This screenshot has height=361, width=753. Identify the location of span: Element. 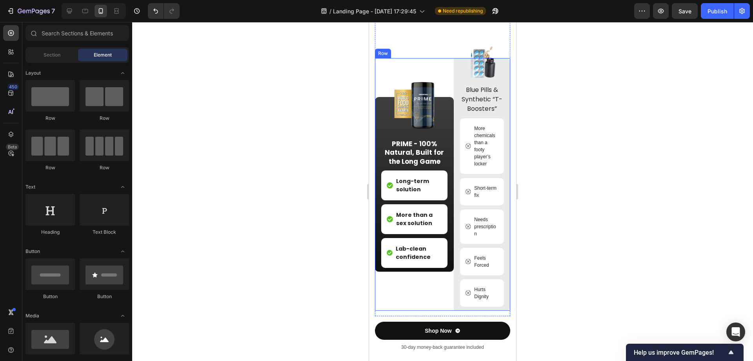
(103, 55).